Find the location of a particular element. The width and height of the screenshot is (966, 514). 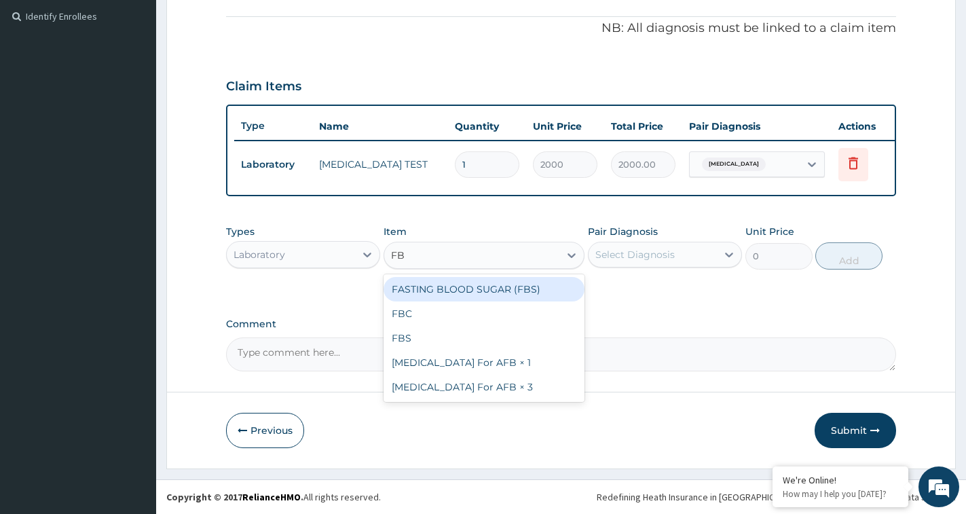

p: How may I help you today? is located at coordinates (840, 493).